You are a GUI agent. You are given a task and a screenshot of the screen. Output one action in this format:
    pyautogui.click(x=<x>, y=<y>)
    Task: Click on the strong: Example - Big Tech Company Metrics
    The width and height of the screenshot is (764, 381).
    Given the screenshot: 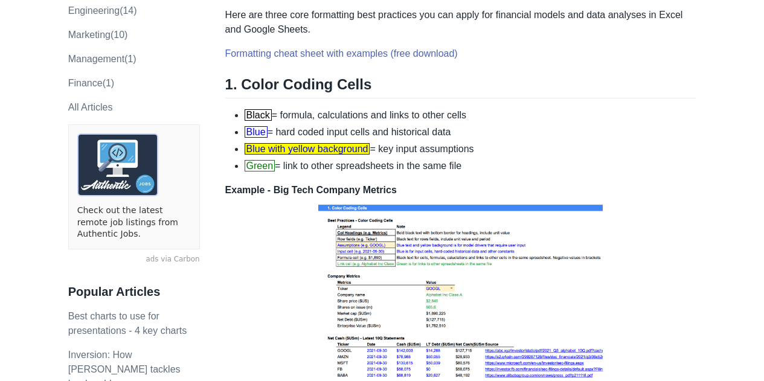 What is the action you would take?
    pyautogui.click(x=311, y=190)
    